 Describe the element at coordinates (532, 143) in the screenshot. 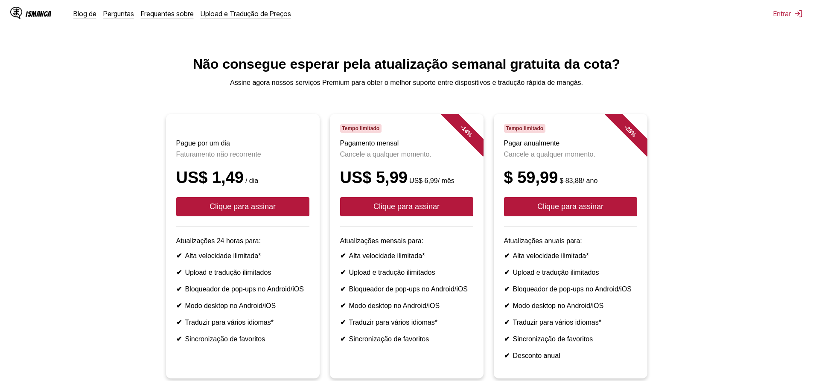

I see `font: Pagar anualmente` at that location.